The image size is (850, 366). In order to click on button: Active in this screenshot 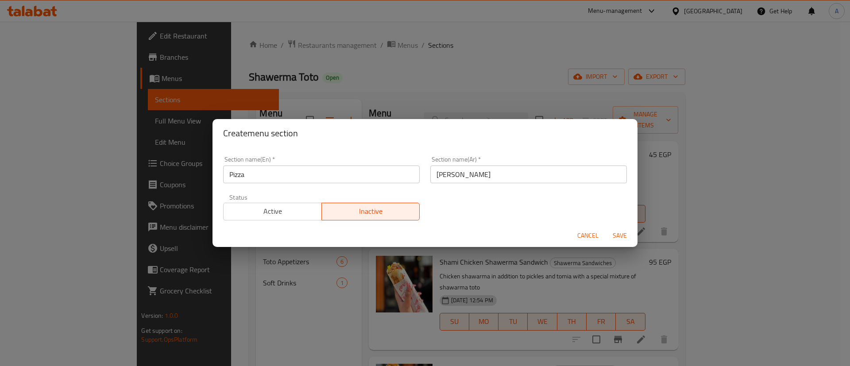, I will do `click(272, 212)`.